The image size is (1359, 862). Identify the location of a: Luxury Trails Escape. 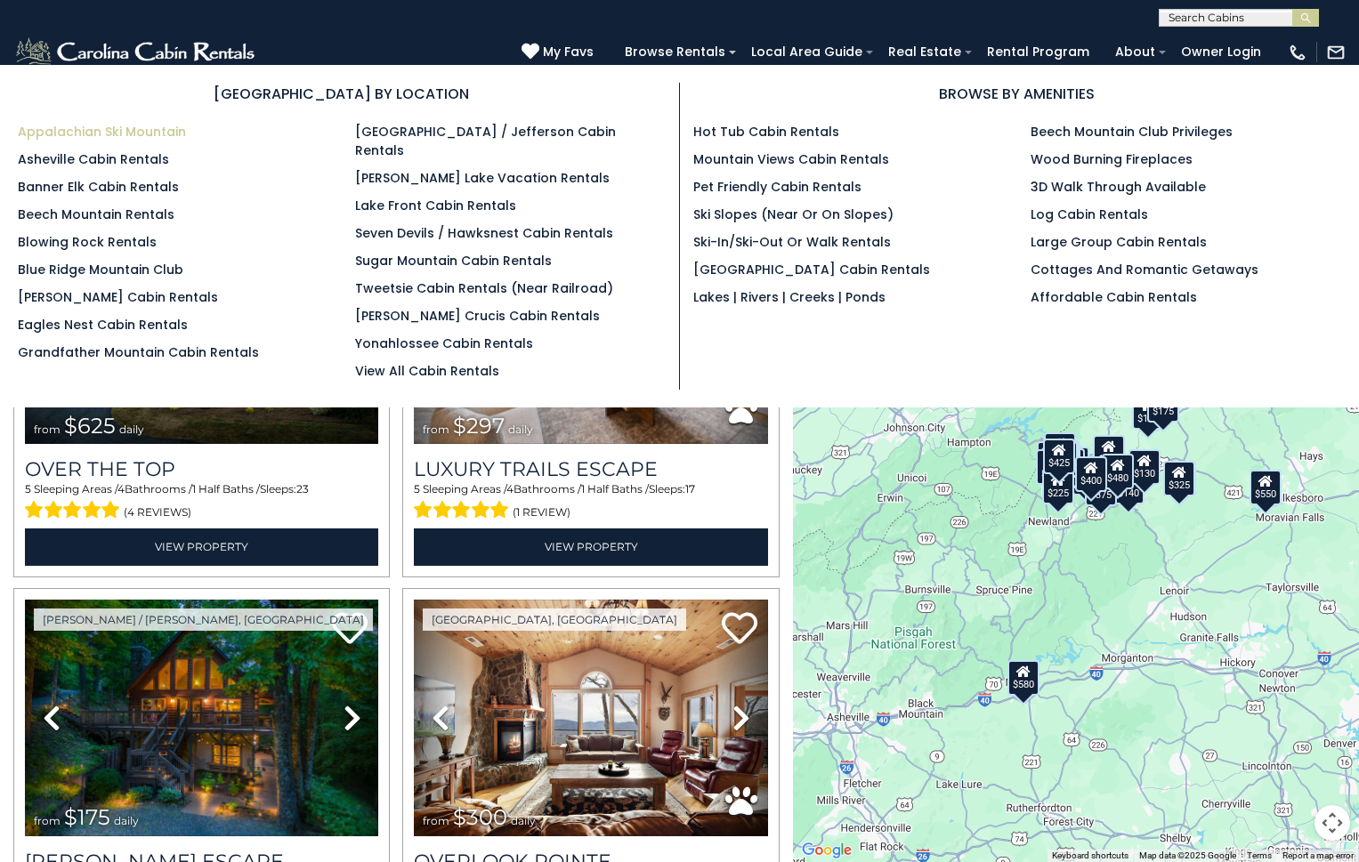
(590, 469).